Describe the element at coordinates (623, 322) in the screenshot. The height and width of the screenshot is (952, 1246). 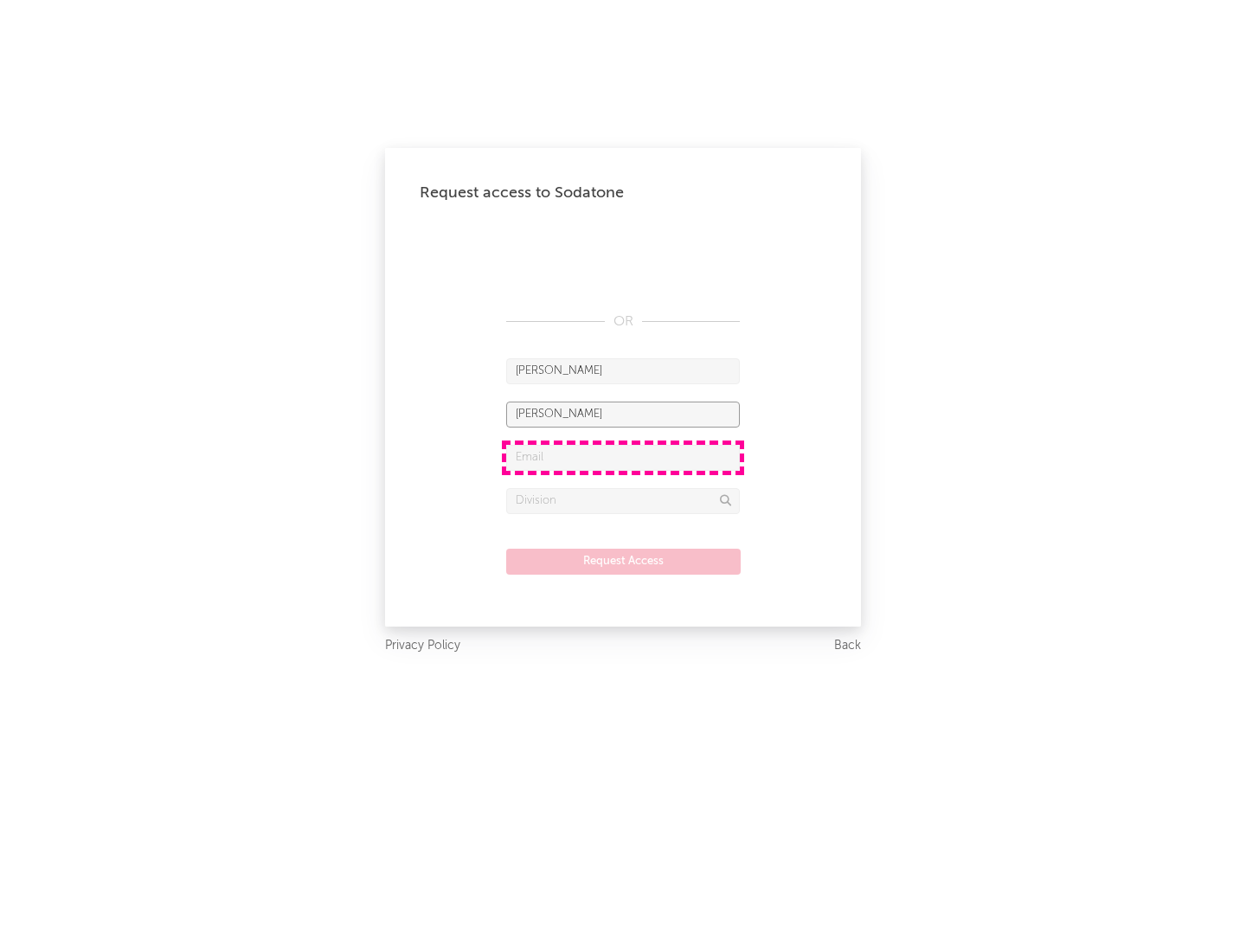
I see `div: OR` at that location.